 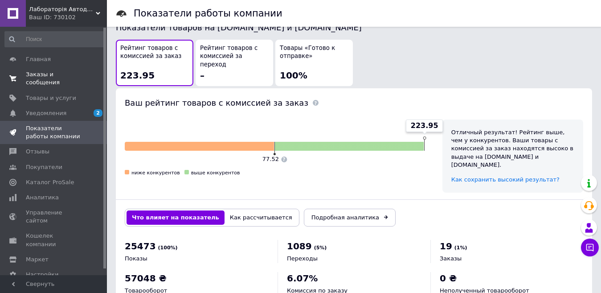 I want to click on span: Уведомления, so click(x=46, y=113).